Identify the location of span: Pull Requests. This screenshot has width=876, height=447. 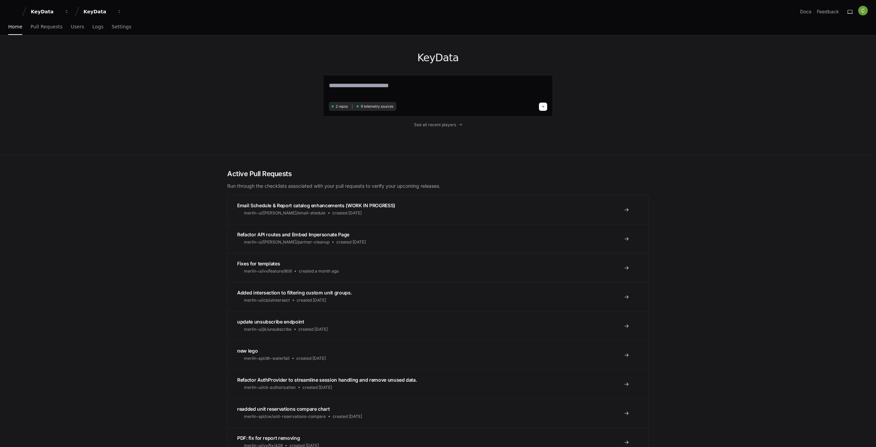
(46, 27).